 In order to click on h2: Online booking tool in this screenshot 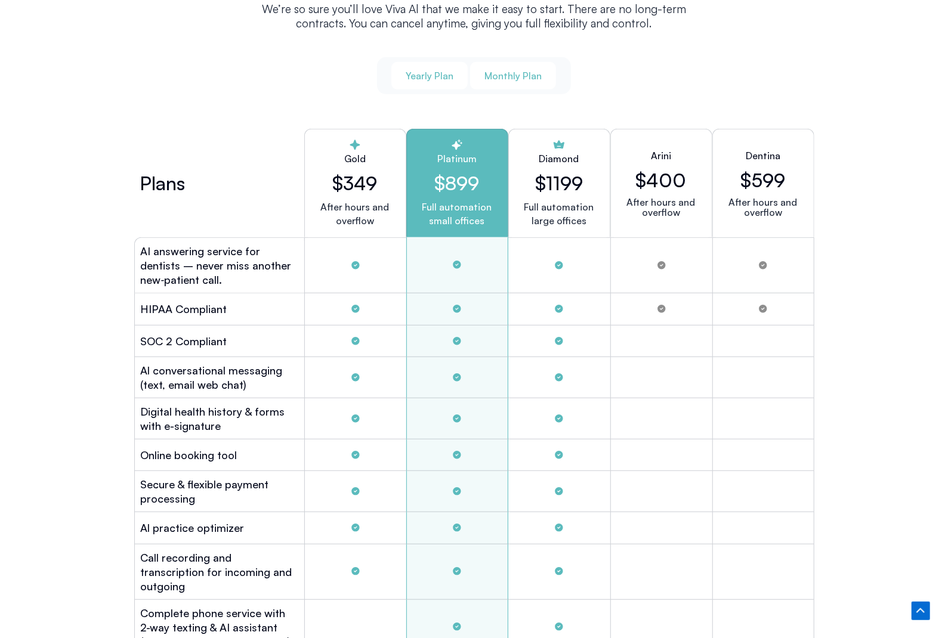, I will do `click(189, 455)`.